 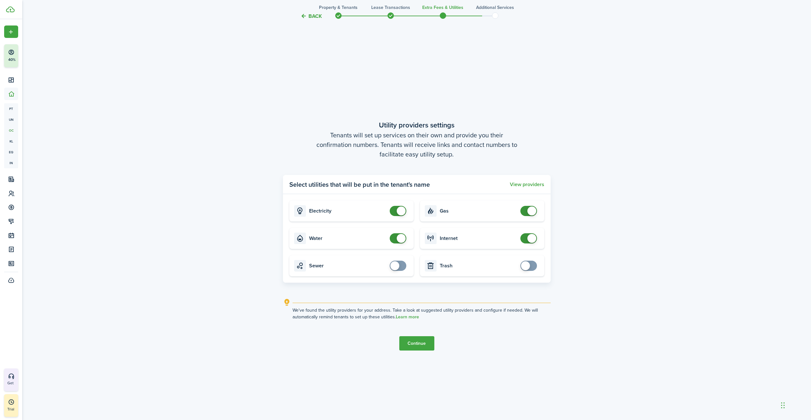 What do you see at coordinates (443, 7) in the screenshot?
I see `h3: Extra fees & Utilities` at bounding box center [443, 7].